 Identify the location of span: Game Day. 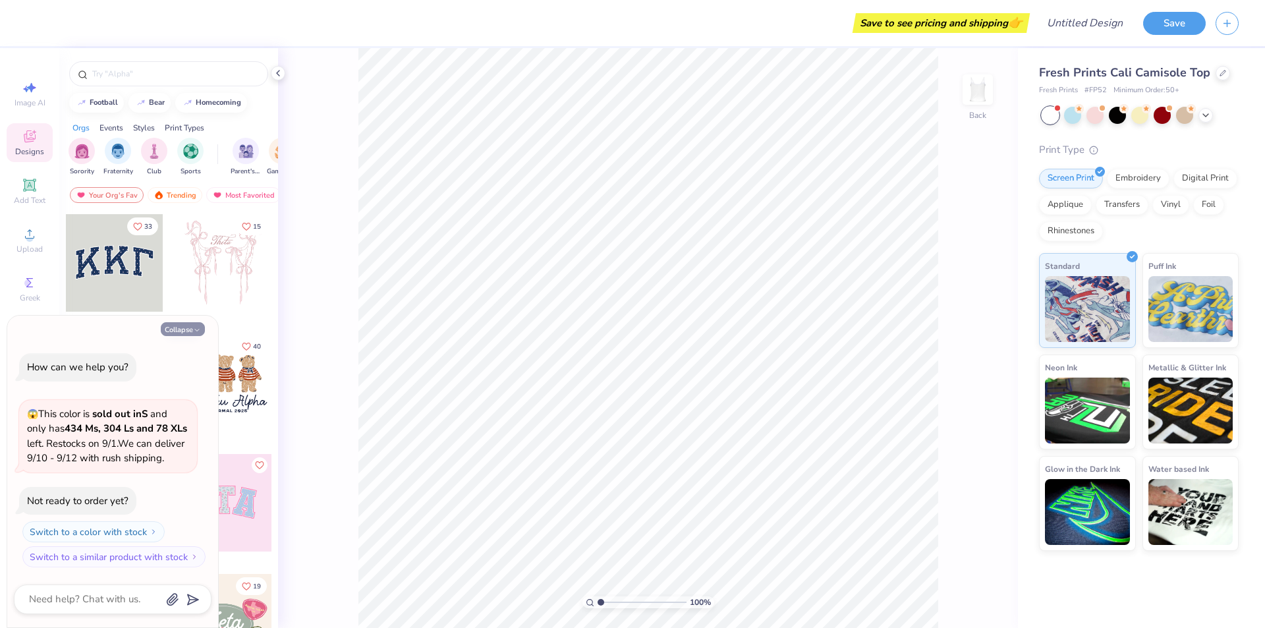
(282, 171).